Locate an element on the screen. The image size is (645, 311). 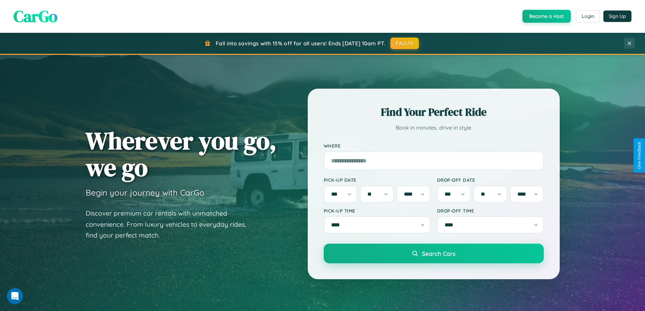
button: Become a Host is located at coordinates (547, 16).